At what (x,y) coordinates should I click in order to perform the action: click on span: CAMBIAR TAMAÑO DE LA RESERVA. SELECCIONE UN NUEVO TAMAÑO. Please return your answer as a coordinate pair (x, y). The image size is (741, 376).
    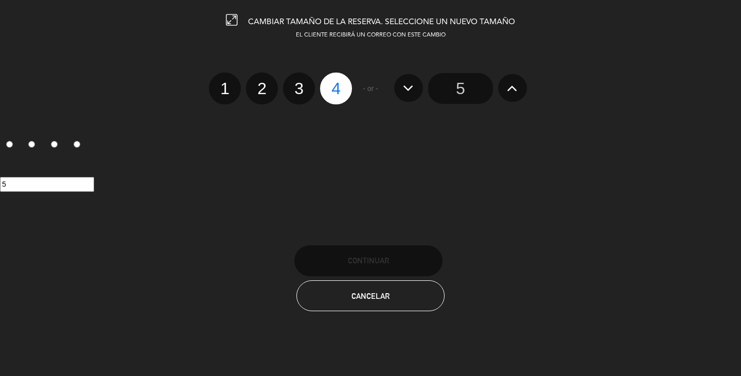
    Looking at the image, I should click on (381, 22).